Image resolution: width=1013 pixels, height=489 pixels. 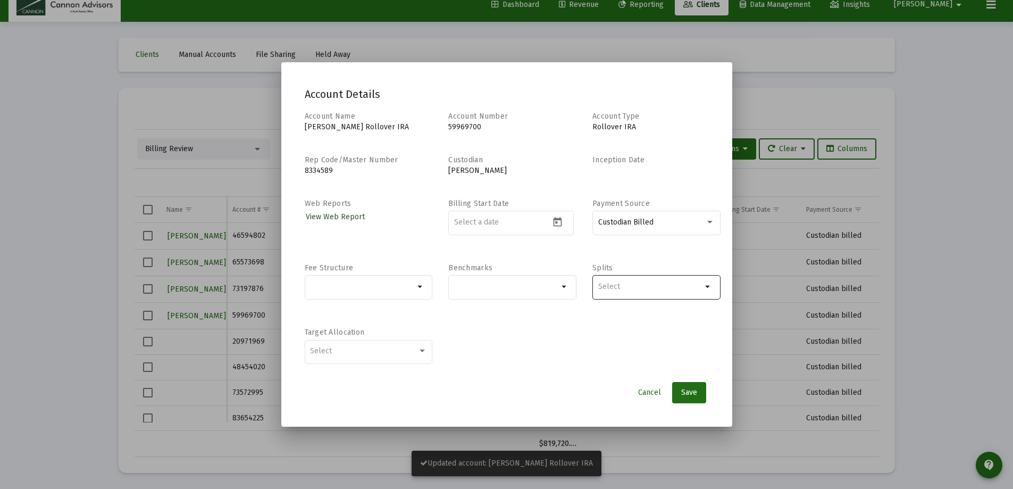 I want to click on span: Cancel, so click(x=649, y=392).